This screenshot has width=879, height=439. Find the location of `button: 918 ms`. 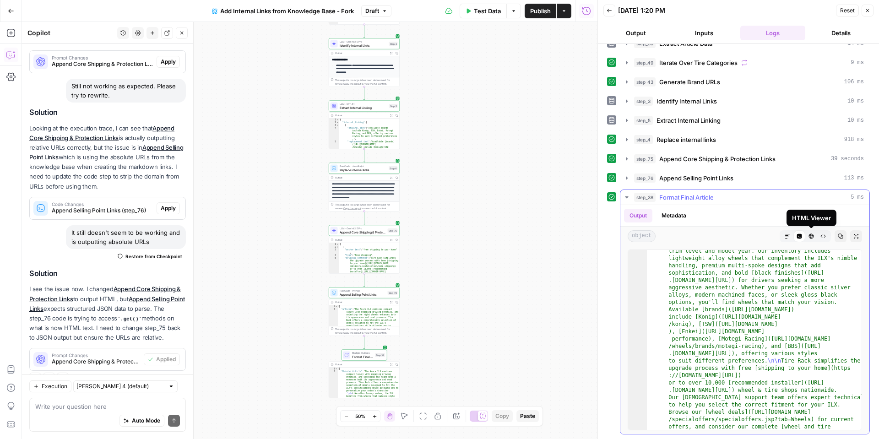

button: 918 ms is located at coordinates (745, 140).